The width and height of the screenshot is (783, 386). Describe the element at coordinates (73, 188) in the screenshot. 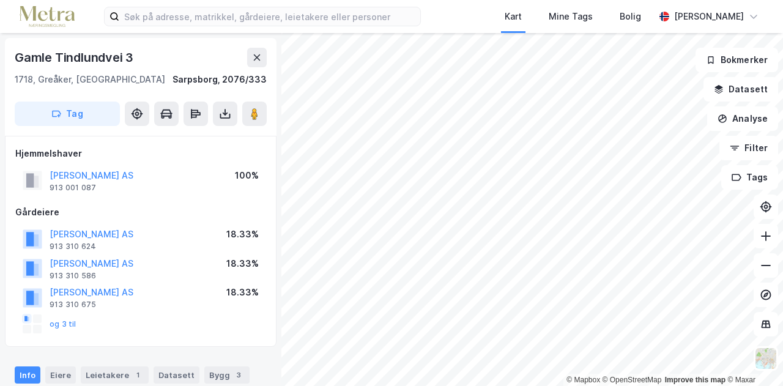

I see `div: 913 001 087` at that location.